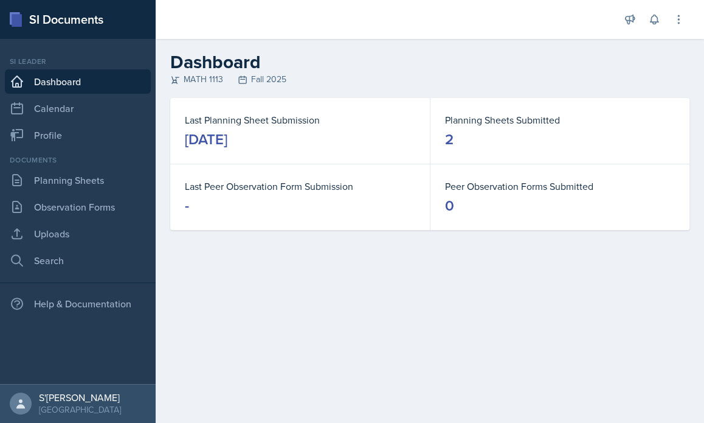  Describe the element at coordinates (78, 234) in the screenshot. I see `a: Uploads` at that location.